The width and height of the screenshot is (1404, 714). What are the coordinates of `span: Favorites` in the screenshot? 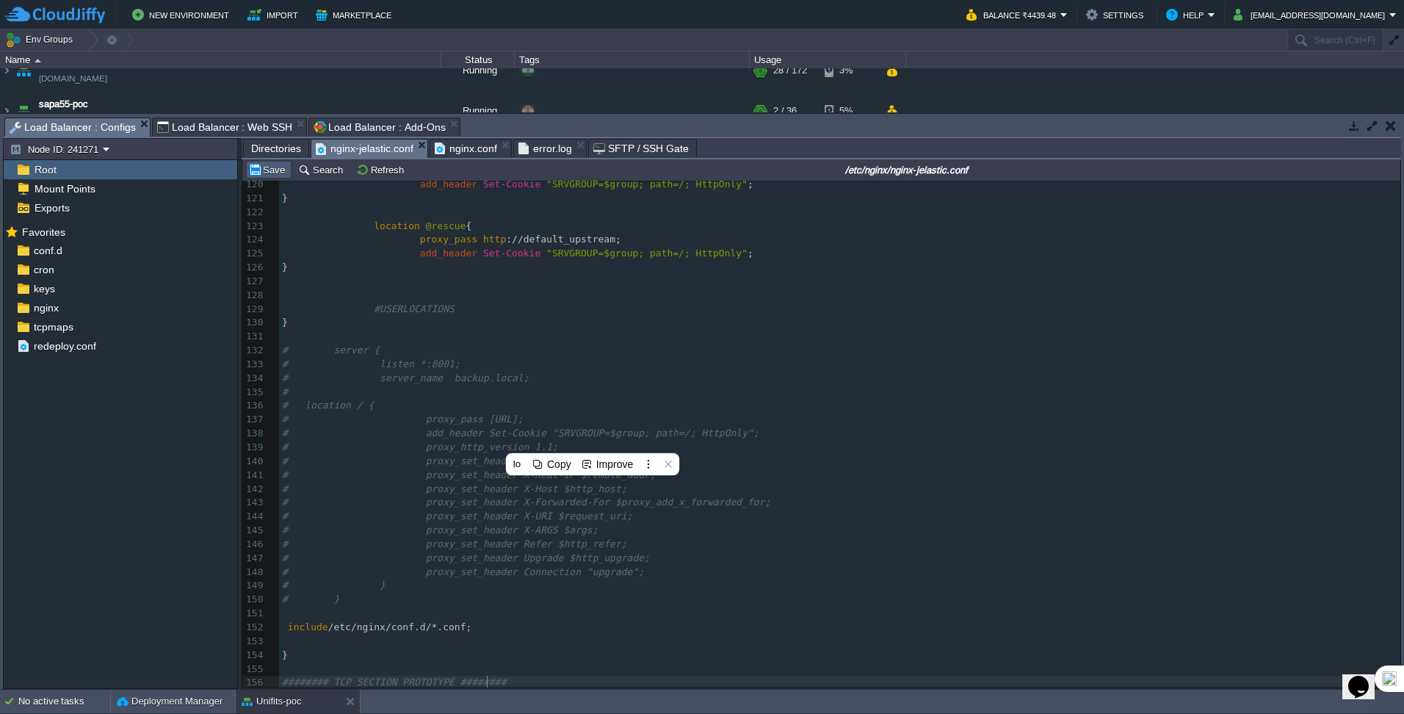 It's located at (43, 232).